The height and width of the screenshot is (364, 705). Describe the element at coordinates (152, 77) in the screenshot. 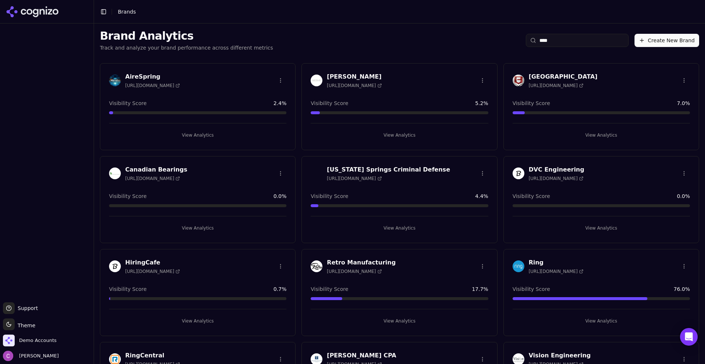

I see `h3: AireSpring` at that location.